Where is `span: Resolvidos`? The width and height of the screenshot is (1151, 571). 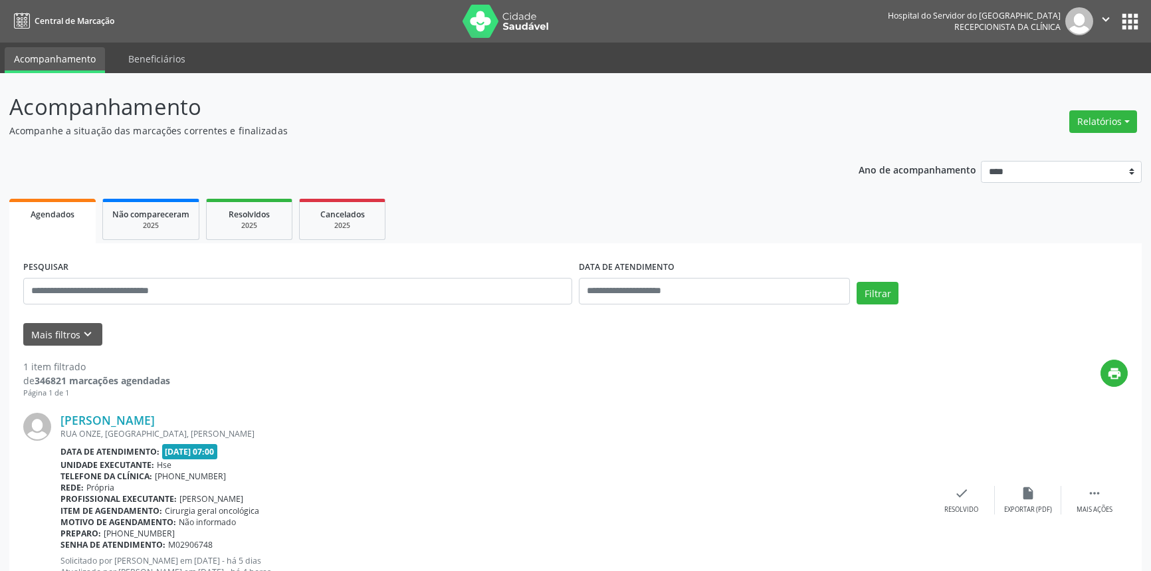
span: Resolvidos is located at coordinates (249, 214).